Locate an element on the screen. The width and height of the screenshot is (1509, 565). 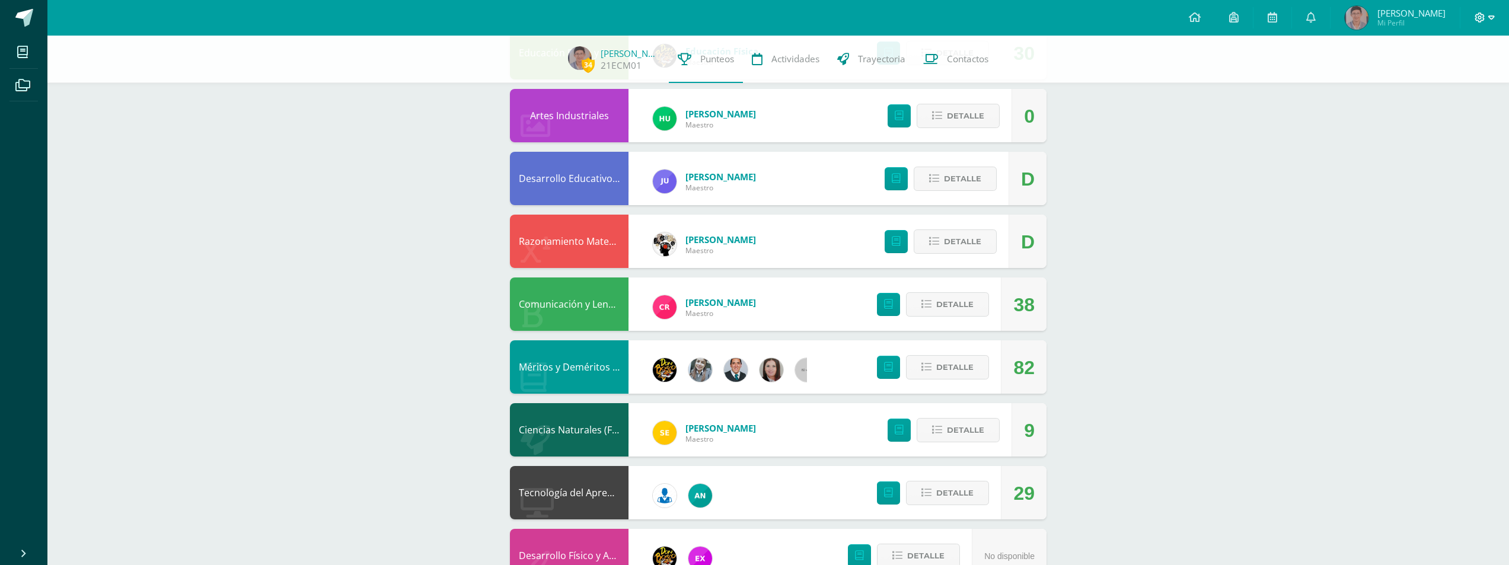
div: Desarrollo Educativo y Proyecto de Vida is located at coordinates (569, 178).